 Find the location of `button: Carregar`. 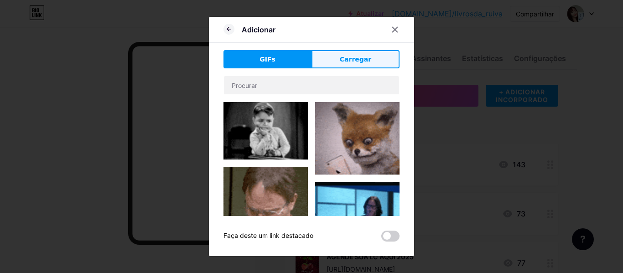

button: Carregar is located at coordinates (355, 59).